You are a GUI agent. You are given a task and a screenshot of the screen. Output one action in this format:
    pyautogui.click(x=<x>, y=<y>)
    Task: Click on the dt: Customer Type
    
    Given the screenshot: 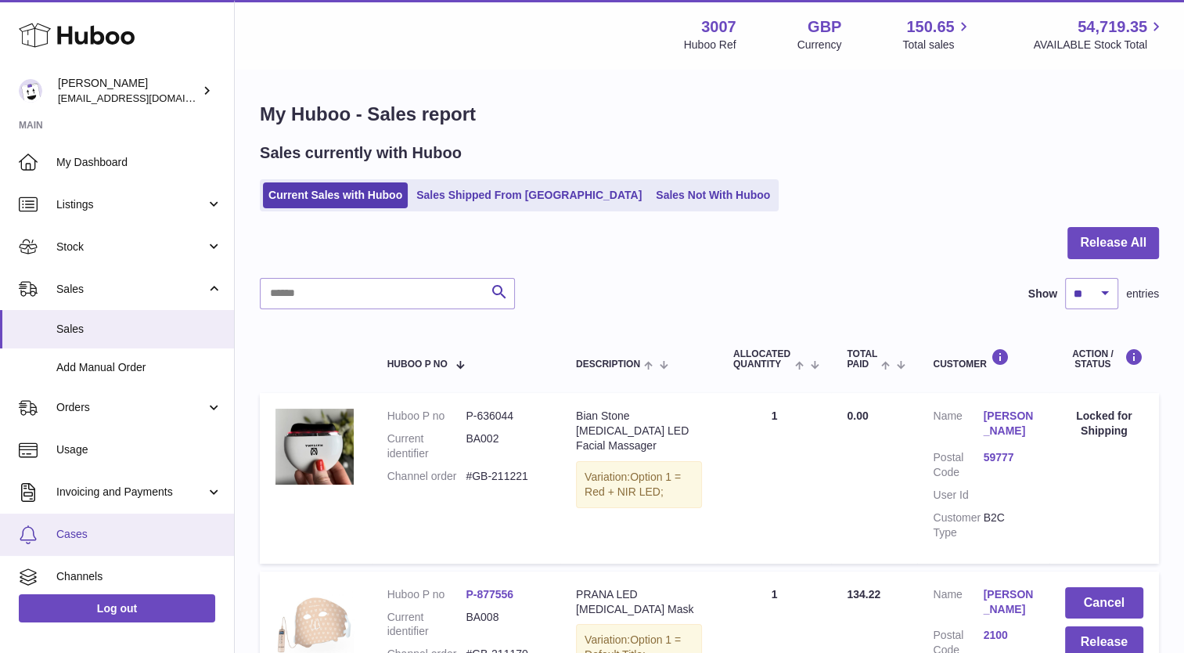 What is the action you would take?
    pyautogui.click(x=958, y=525)
    